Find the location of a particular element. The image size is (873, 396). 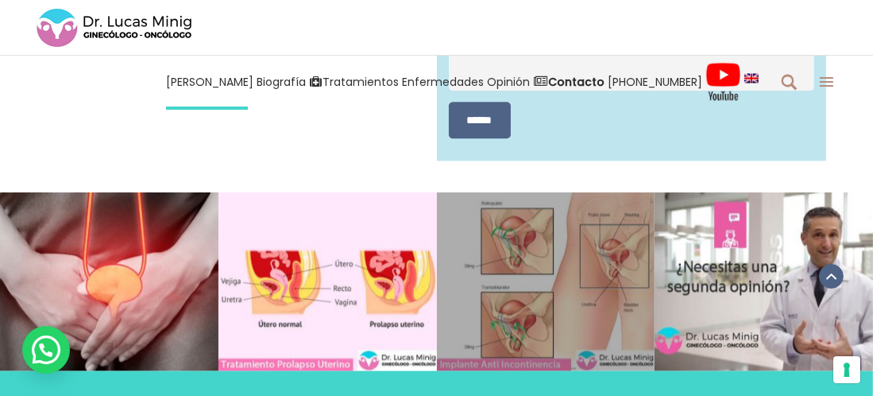

img: Videos Youtube Ginecología is located at coordinates (723, 82).